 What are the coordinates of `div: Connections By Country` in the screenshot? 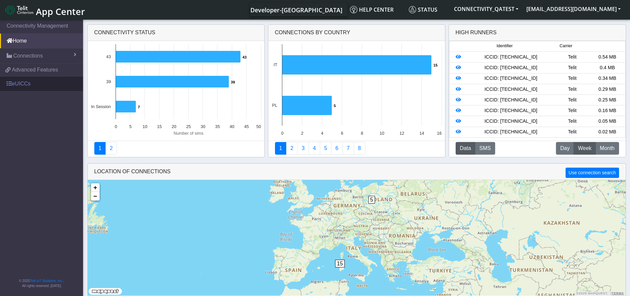 It's located at (357, 33).